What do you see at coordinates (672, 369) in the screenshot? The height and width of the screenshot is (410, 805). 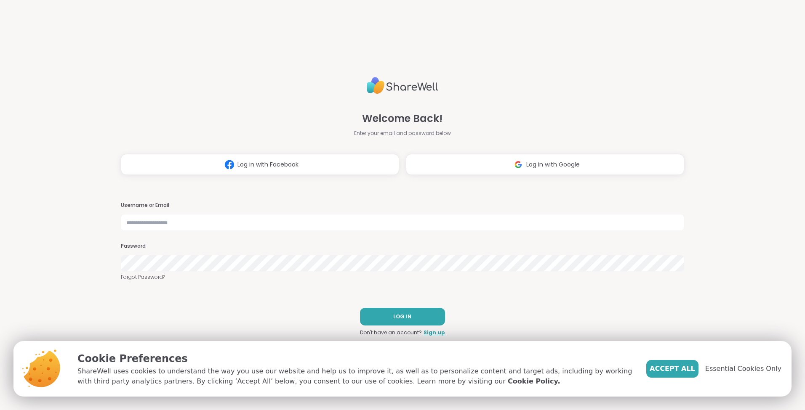 I see `span: Accept All` at bounding box center [672, 369].